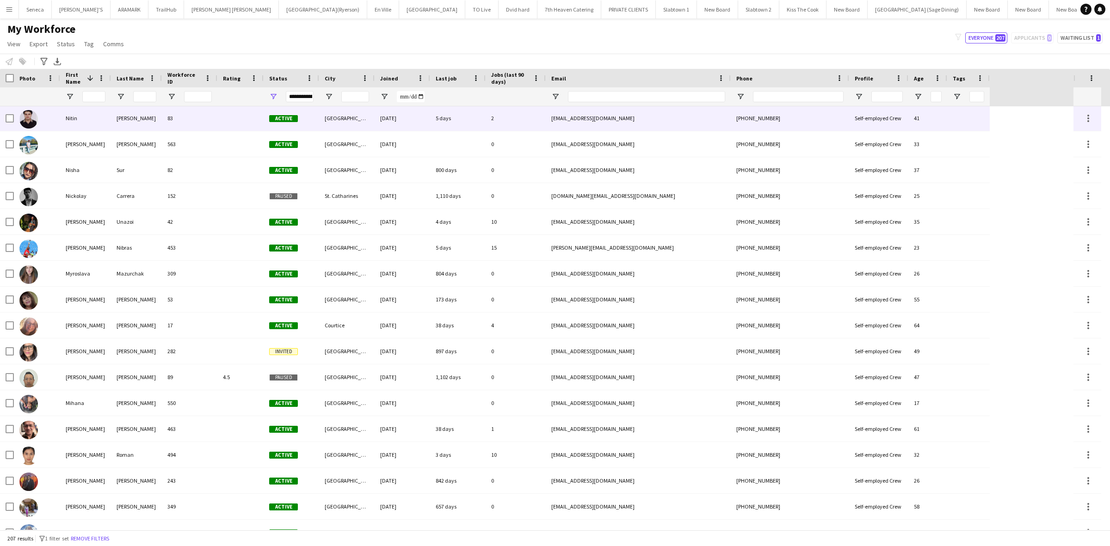 The width and height of the screenshot is (1110, 546). Describe the element at coordinates (347, 196) in the screenshot. I see `div: St. Catharines` at that location.